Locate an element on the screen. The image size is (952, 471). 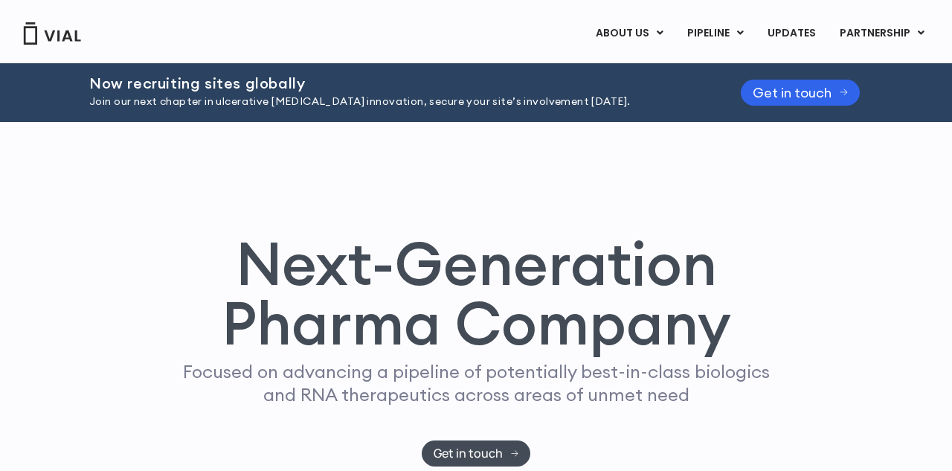
h1: Next-Generation Pharma Company is located at coordinates (476, 293).